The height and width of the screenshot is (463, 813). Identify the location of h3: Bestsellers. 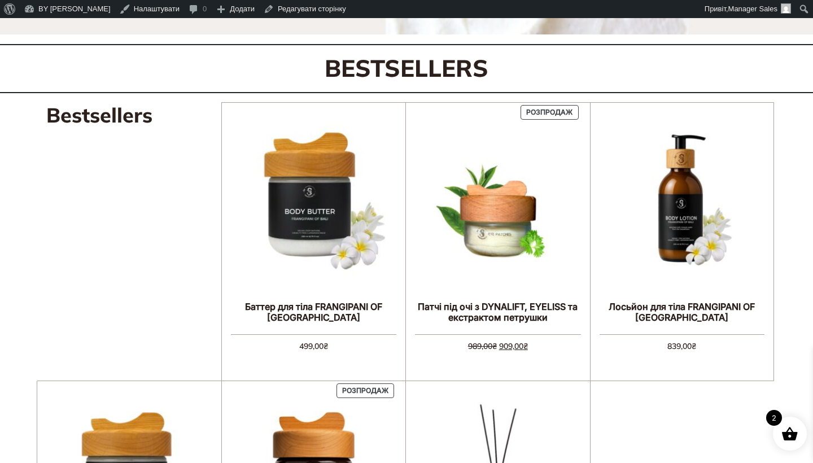
(99, 115).